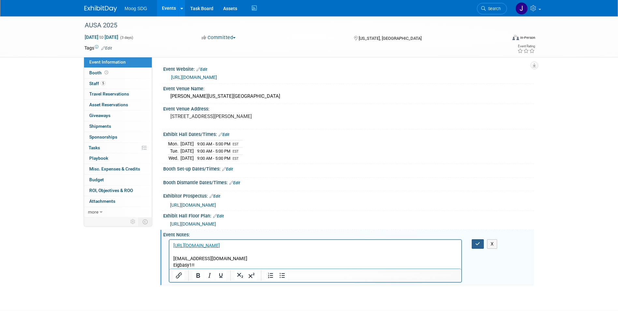  What do you see at coordinates (349, 168) in the screenshot?
I see `div: Booth Set-up Dates/Times:` at bounding box center [349, 168].